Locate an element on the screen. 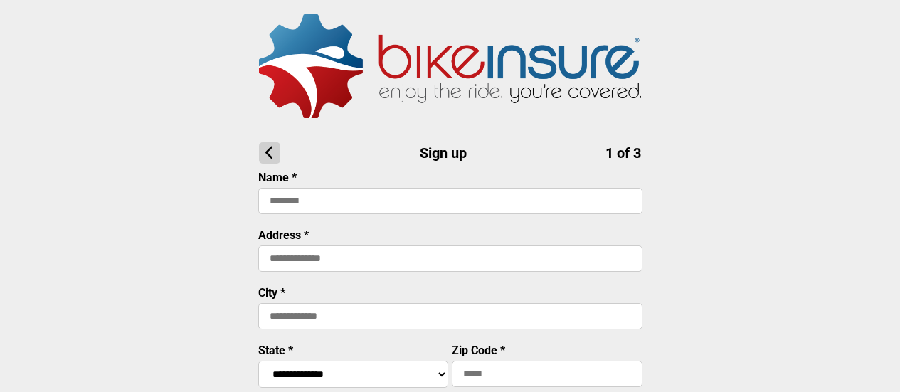 This screenshot has height=392, width=900. label: City * is located at coordinates (272, 293).